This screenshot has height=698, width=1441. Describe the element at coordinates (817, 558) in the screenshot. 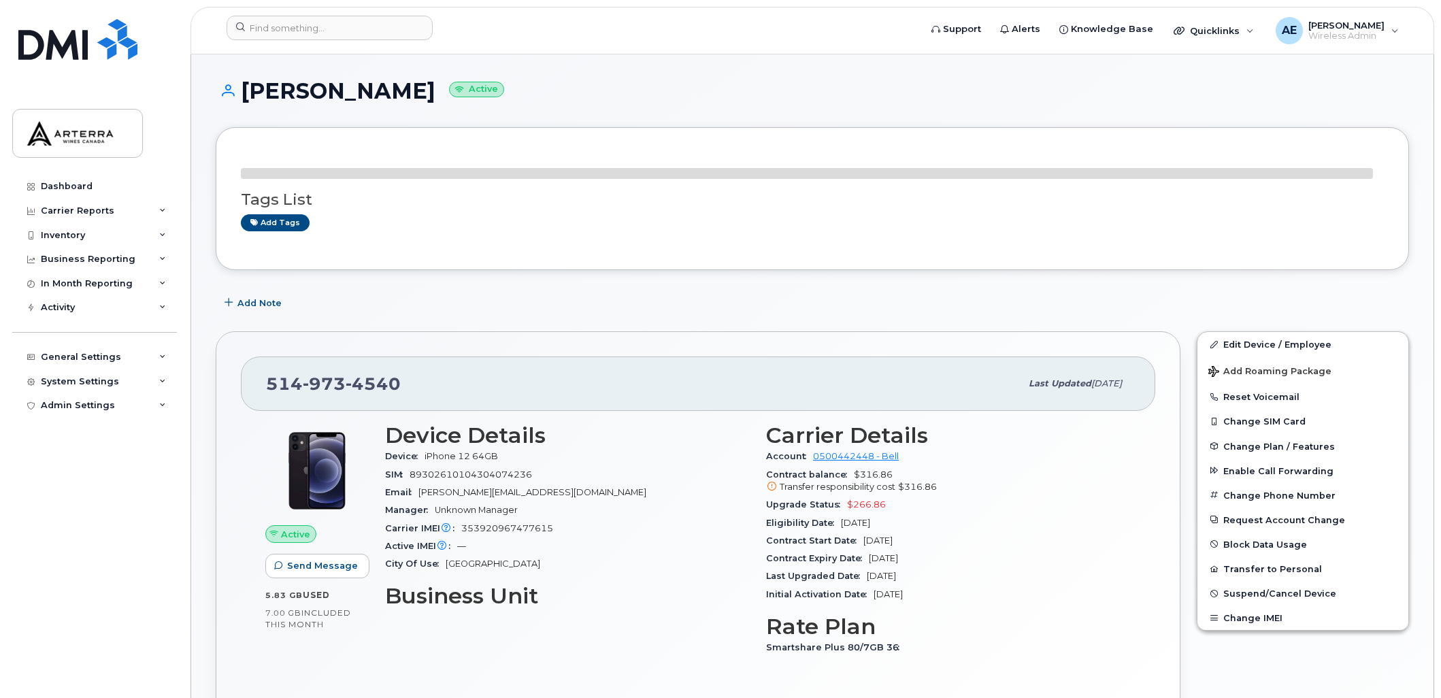

I see `span: Contract Expiry Date` at that location.